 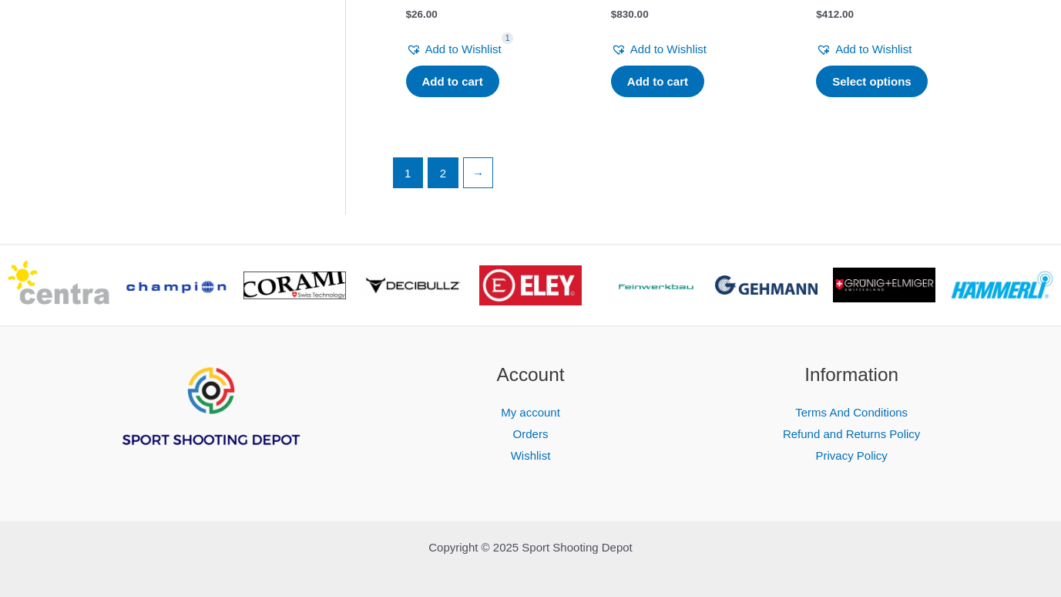 What do you see at coordinates (530, 285) in the screenshot?
I see `img: brand logo` at bounding box center [530, 285].